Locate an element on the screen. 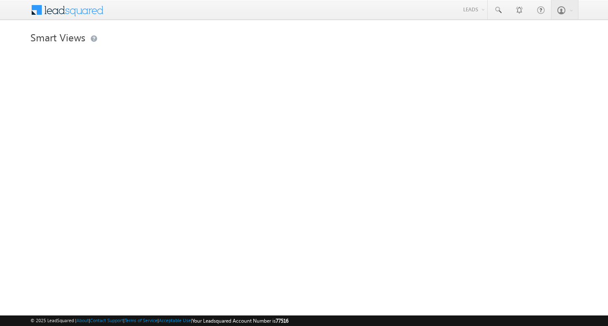 The width and height of the screenshot is (608, 326). a: About is located at coordinates (82, 320).